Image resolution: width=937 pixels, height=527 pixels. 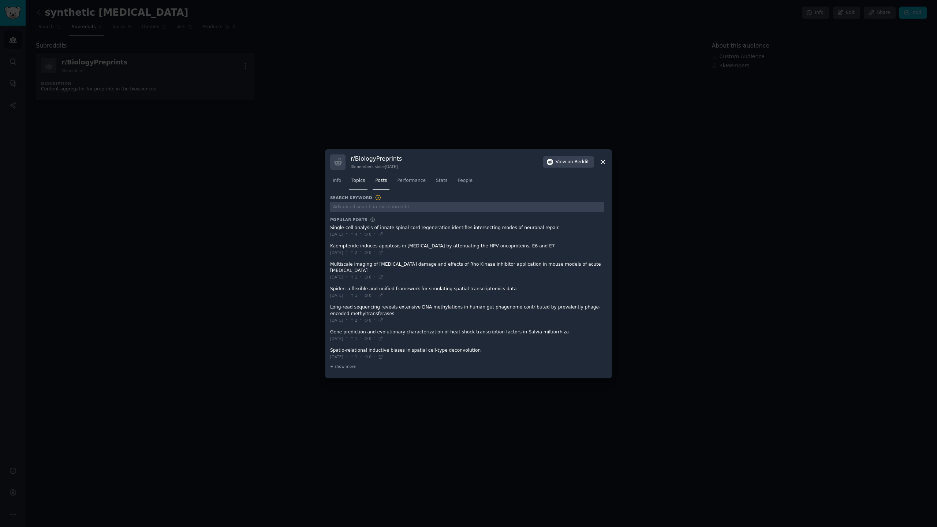 What do you see at coordinates (467, 207) in the screenshot?
I see `input: Advanced search in this subreddit` at bounding box center [467, 207].